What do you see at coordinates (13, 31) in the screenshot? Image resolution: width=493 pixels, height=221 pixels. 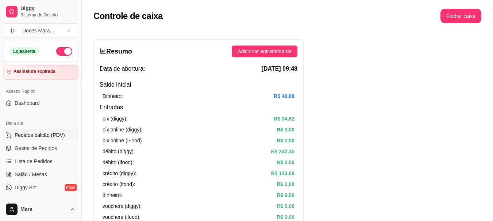 I see `span: D` at bounding box center [13, 31].